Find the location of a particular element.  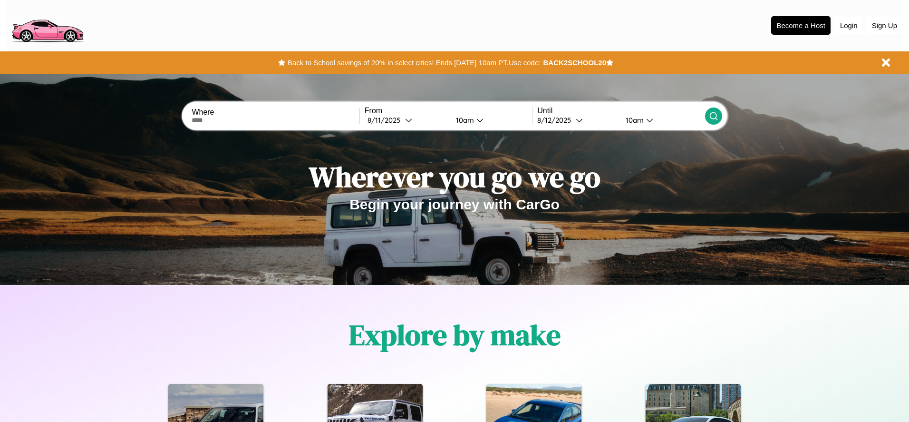

label: Where is located at coordinates (275, 112).